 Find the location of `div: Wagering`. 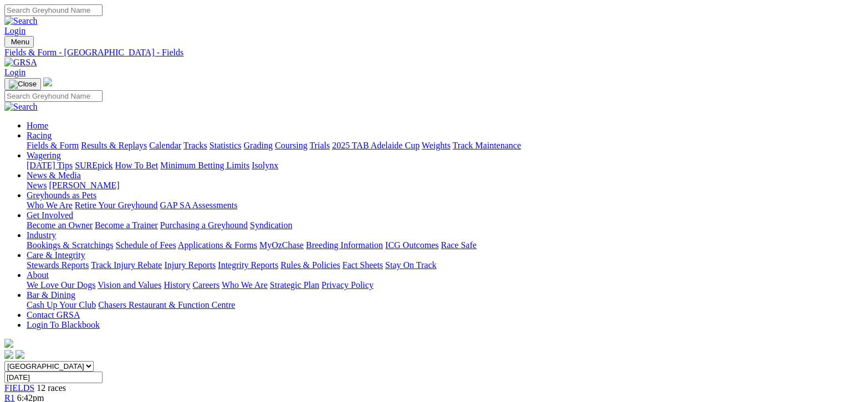

div: Wagering is located at coordinates (432, 166).